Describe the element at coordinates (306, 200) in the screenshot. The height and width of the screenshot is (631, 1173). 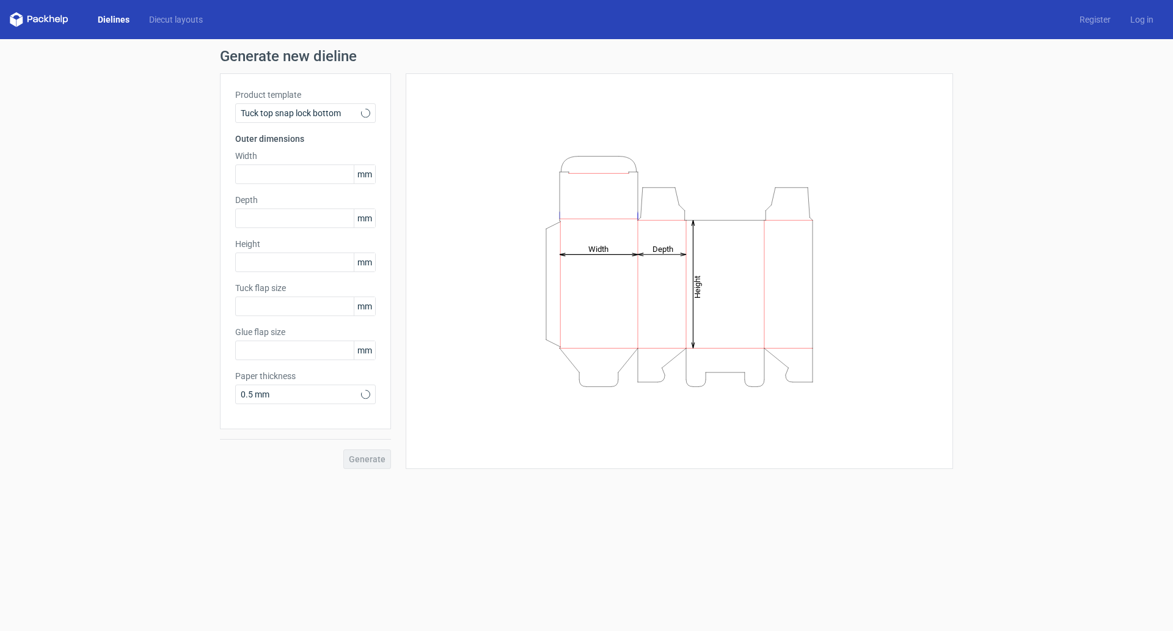
I see `label: Depth` at that location.